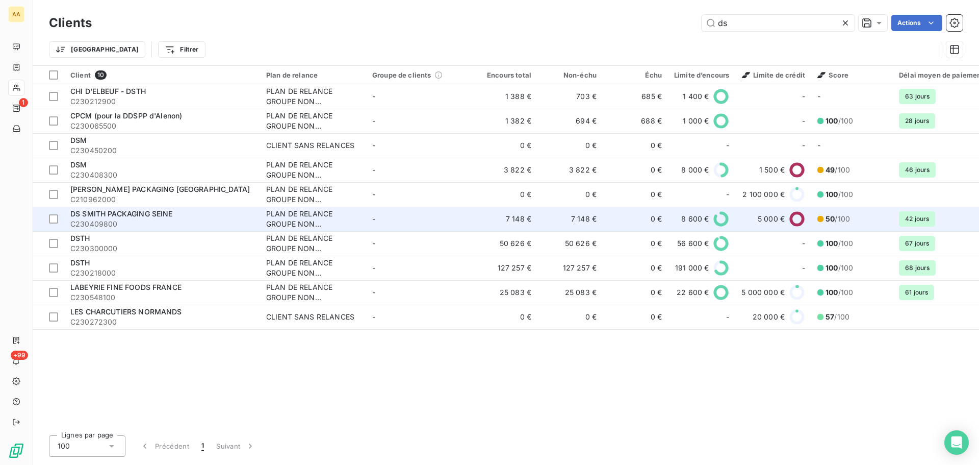  What do you see at coordinates (692, 268) in the screenshot?
I see `span: 191 000 €` at bounding box center [692, 268].